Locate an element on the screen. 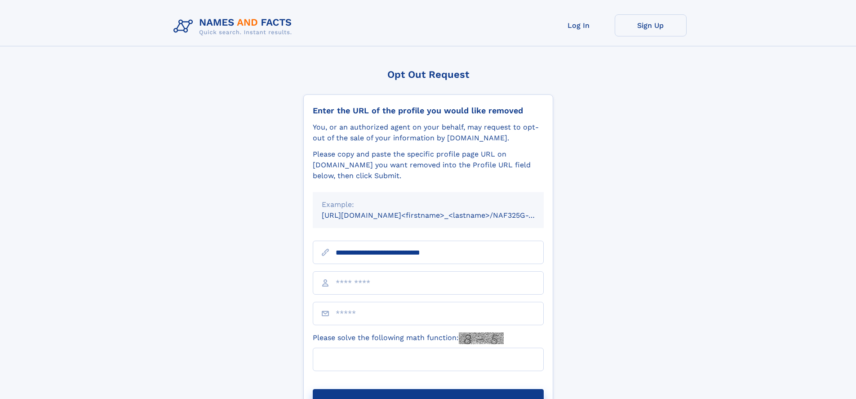 The image size is (856, 399). div: Enter the URL of the profile you would like removed is located at coordinates (428, 111).